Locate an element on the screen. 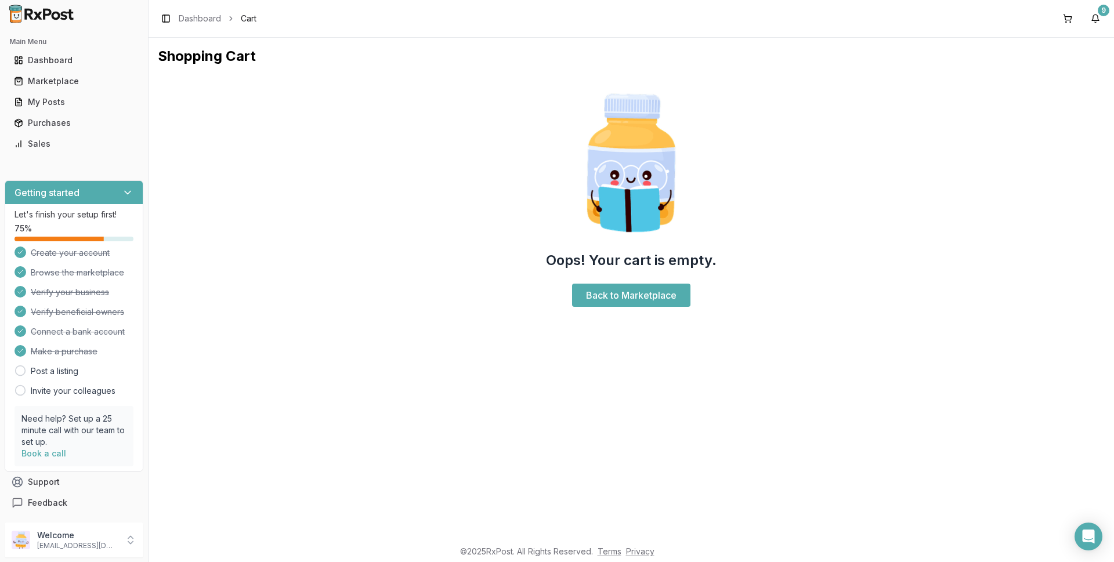 This screenshot has height=562, width=1114. a: Privacy is located at coordinates (640, 551).